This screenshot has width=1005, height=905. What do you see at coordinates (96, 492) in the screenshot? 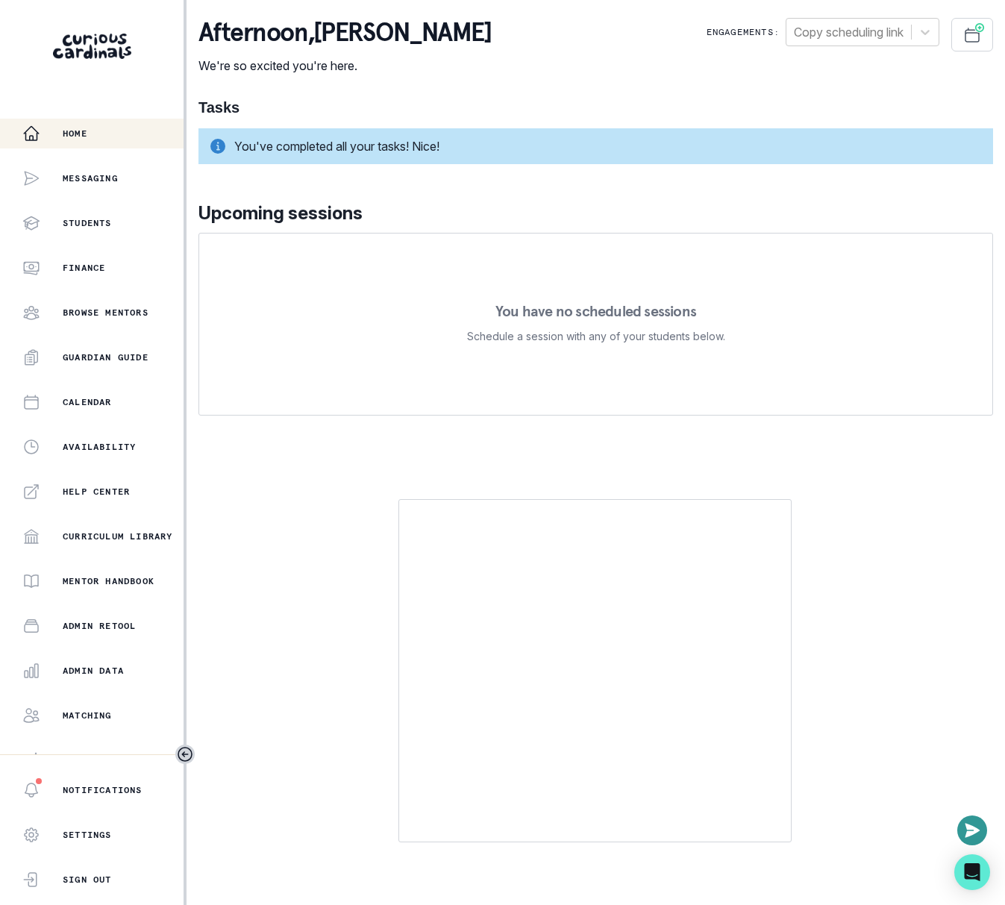
I see `p: Help Center` at bounding box center [96, 492].